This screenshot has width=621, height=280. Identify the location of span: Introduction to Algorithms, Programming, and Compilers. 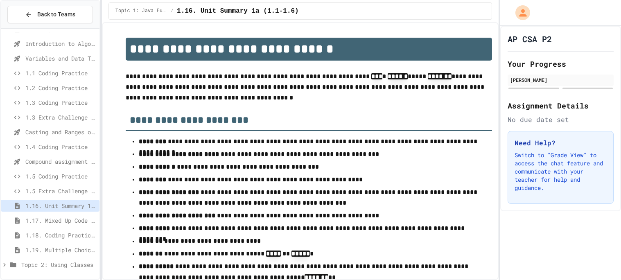
(61, 43).